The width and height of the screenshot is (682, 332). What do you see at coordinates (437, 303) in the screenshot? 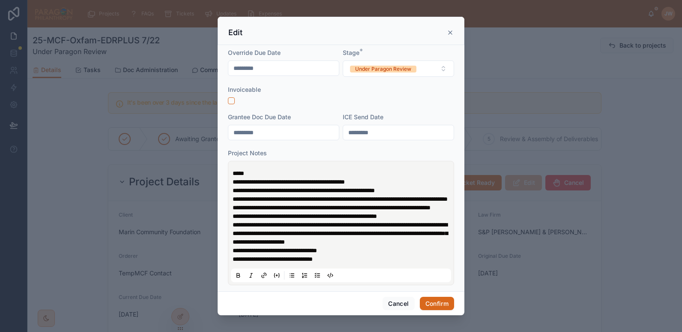
I see `button: Confirm` at bounding box center [437, 303].